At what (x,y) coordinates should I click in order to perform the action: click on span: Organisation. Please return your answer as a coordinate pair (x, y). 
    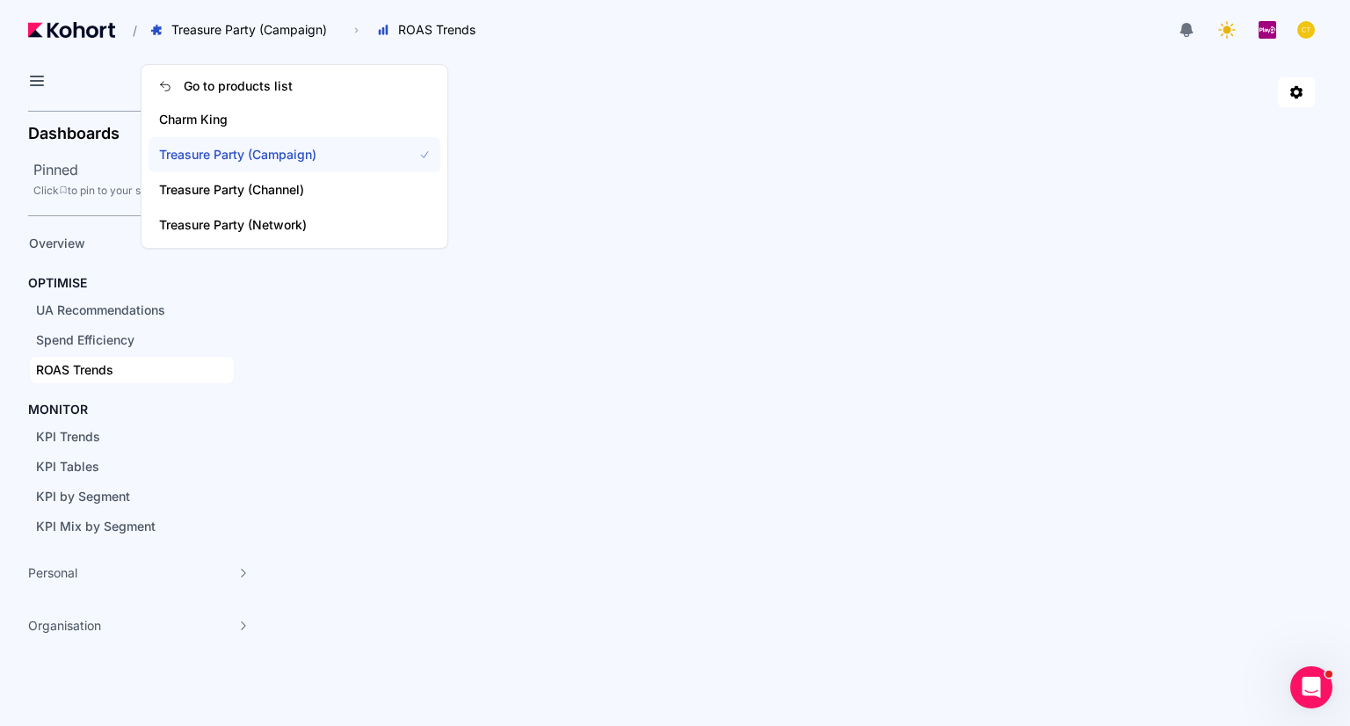
    Looking at the image, I should click on (64, 626).